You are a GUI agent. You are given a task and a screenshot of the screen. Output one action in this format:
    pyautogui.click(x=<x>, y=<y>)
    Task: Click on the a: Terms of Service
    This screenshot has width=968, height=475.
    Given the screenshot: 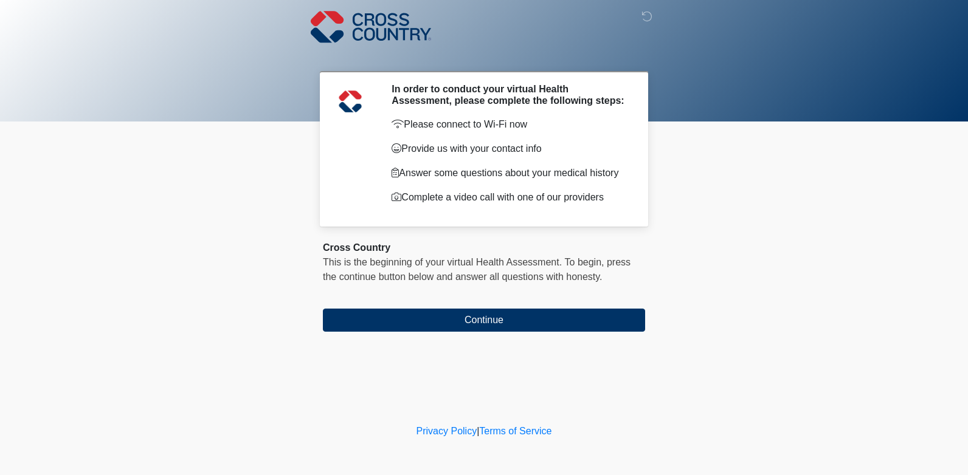 What is the action you would take?
    pyautogui.click(x=515, y=431)
    